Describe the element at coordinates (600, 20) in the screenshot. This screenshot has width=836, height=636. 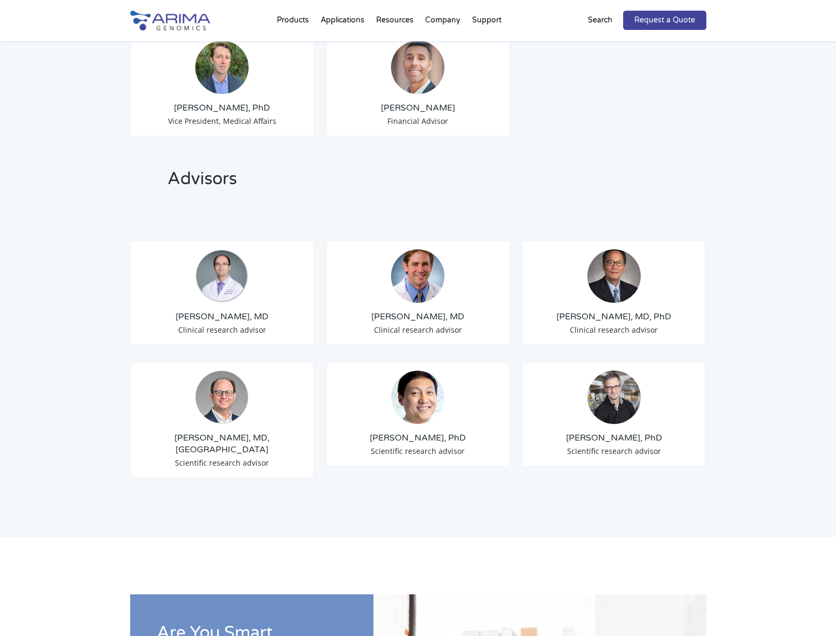
I see `p: Search` at that location.